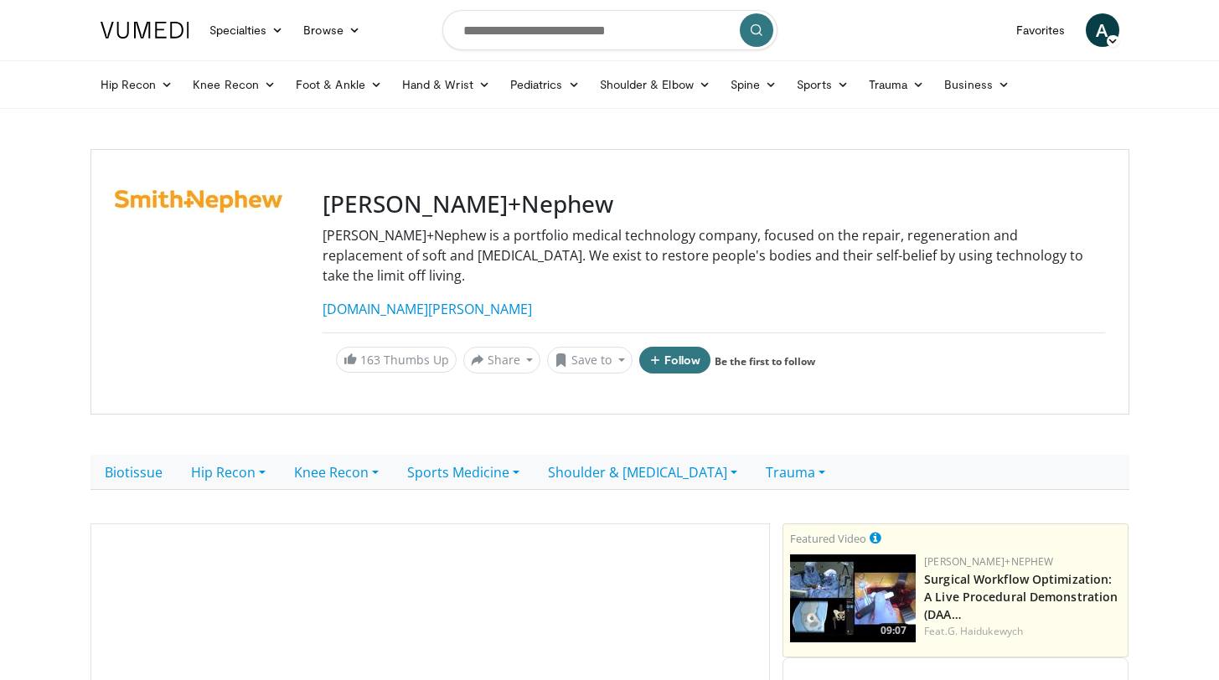  What do you see at coordinates (463, 473) in the screenshot?
I see `a: Sports Medicine` at bounding box center [463, 473].